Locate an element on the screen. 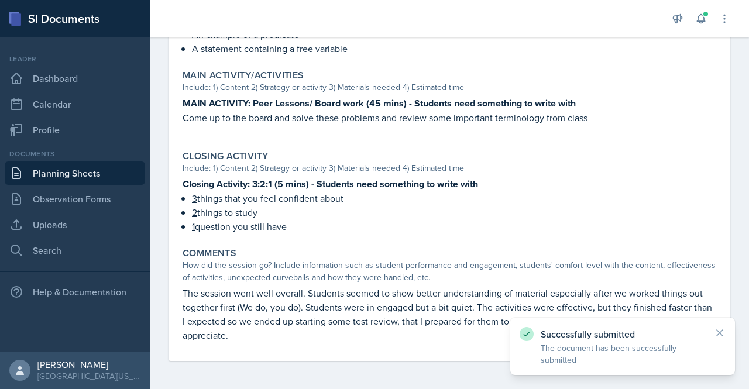  p: Successfully submitted is located at coordinates (622, 334).